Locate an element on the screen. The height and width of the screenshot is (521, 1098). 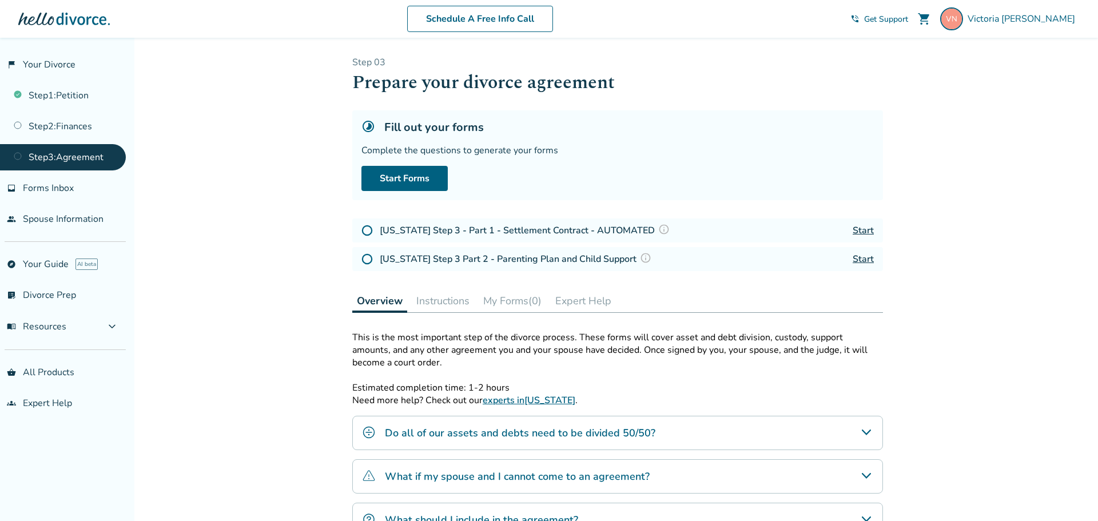
span: explore is located at coordinates (11, 264).